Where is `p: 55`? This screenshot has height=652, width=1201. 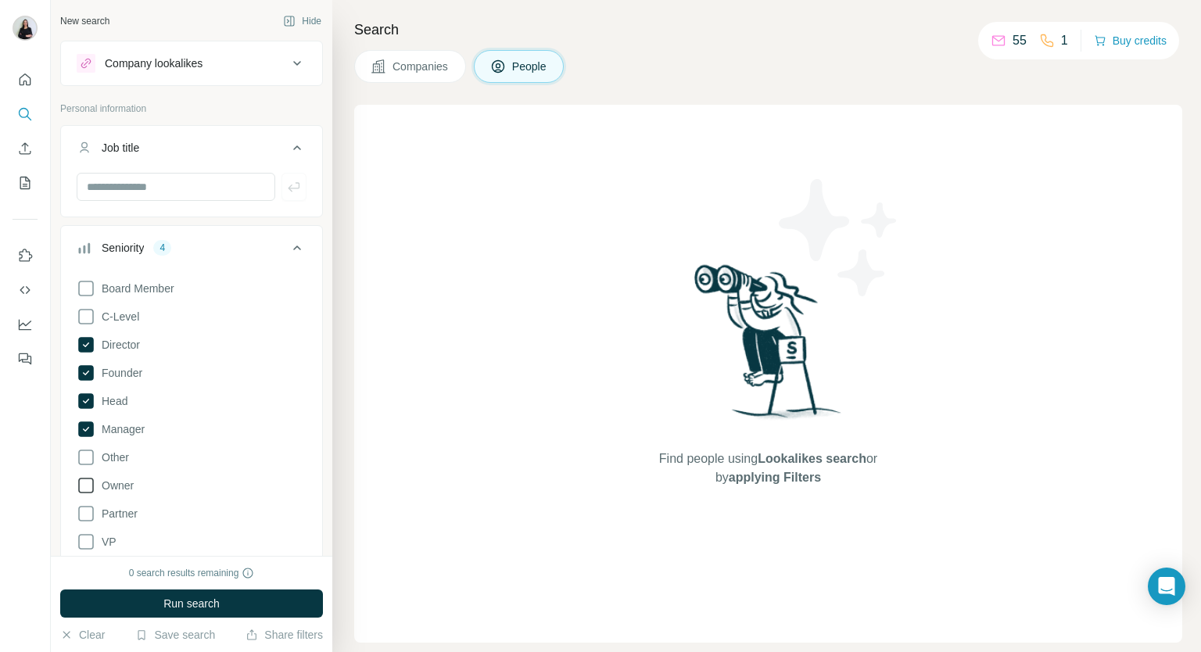
p: 55 is located at coordinates (1020, 41).